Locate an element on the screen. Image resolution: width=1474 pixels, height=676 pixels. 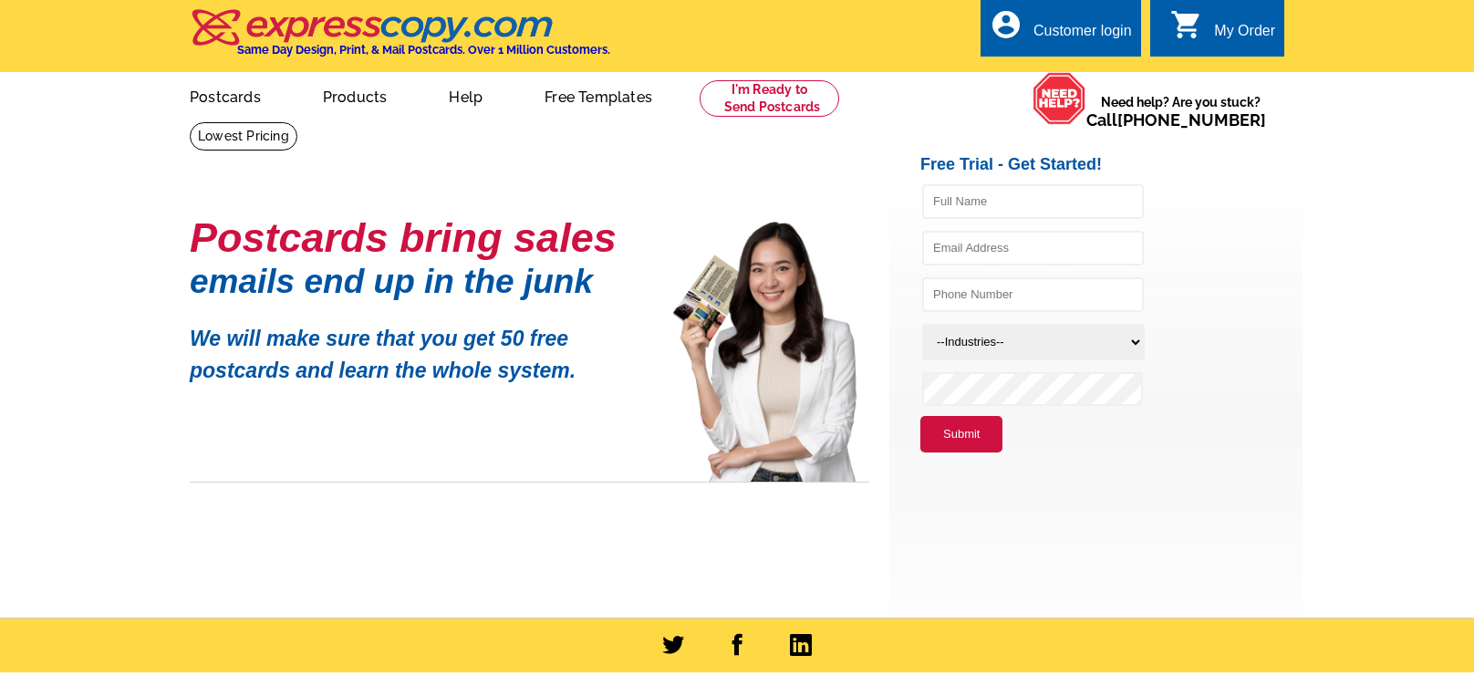
h4: Same Day Design, Print, & Mail Postcards. Over 1 Million Customers. is located at coordinates (423, 49).